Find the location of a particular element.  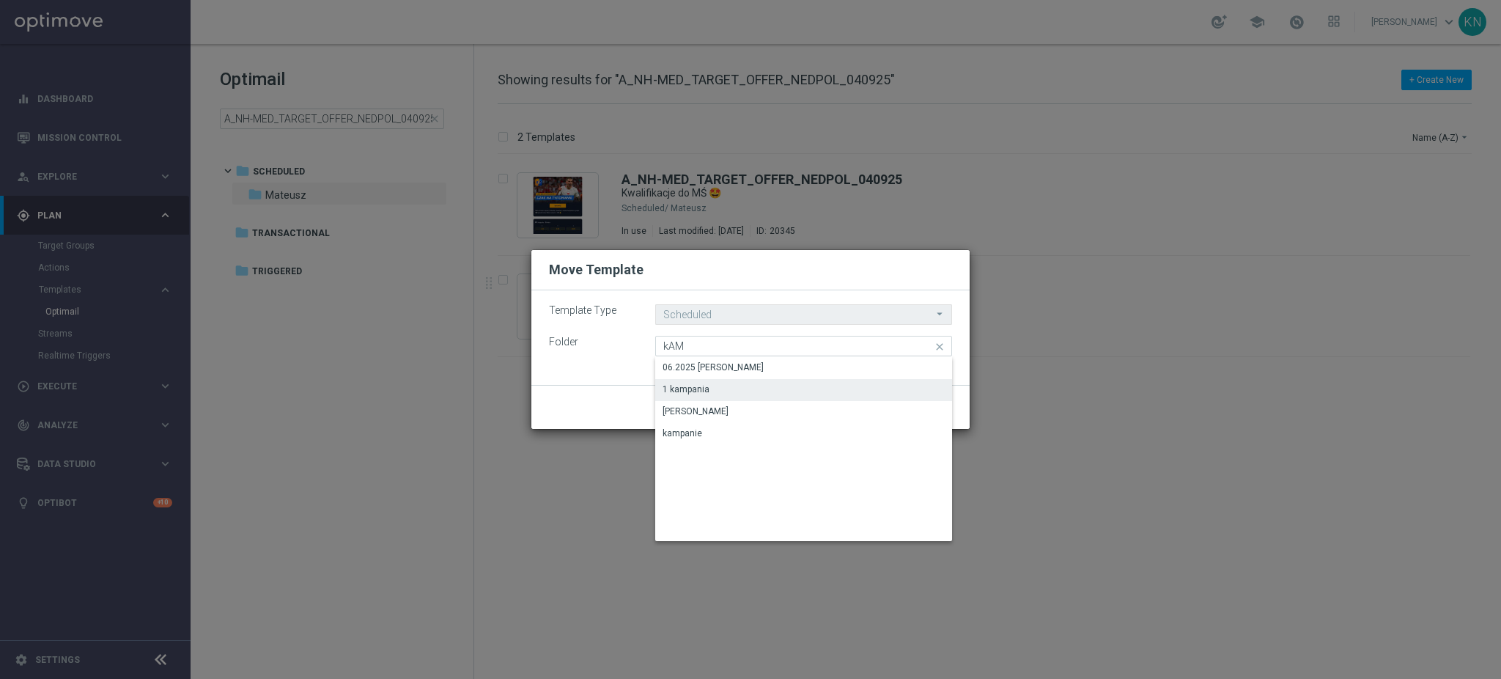

label: Folder is located at coordinates (591, 342).